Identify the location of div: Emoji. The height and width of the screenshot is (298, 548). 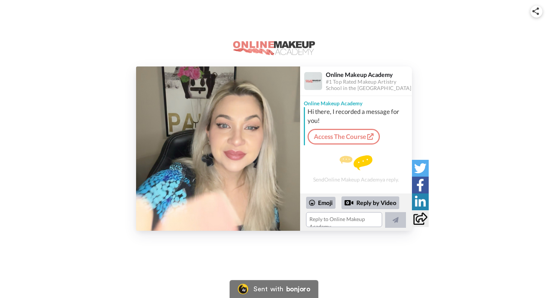
(321, 203).